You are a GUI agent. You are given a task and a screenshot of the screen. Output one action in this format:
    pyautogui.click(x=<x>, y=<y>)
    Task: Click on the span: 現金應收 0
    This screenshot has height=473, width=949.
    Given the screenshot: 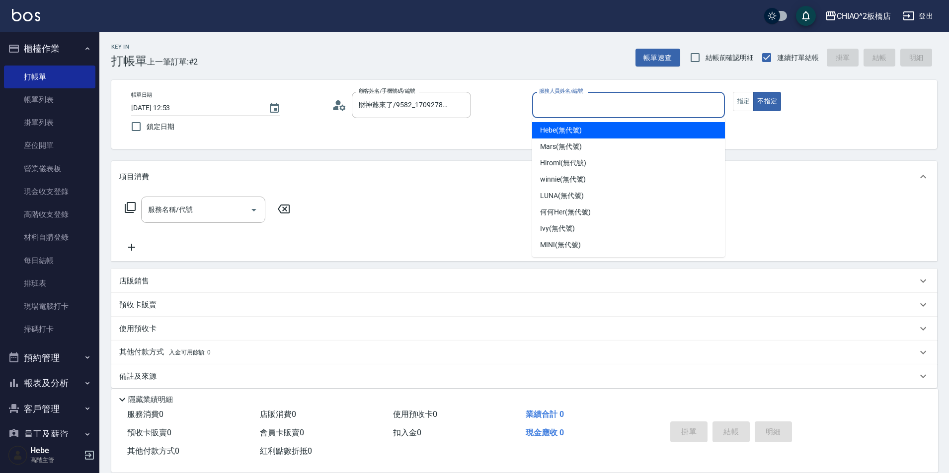 What is the action you would take?
    pyautogui.click(x=544, y=433)
    